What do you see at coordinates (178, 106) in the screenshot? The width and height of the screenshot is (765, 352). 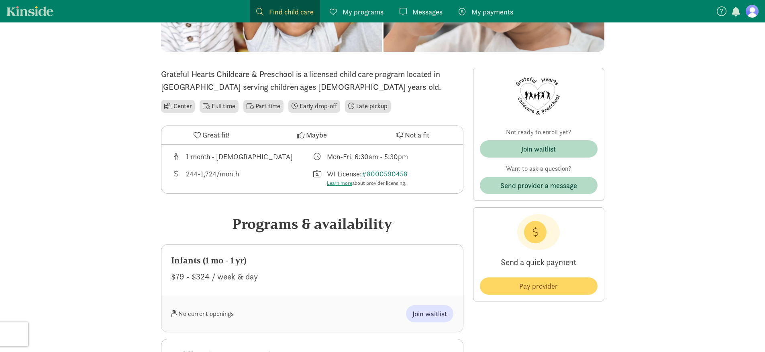 I see `li: Center` at bounding box center [178, 106].